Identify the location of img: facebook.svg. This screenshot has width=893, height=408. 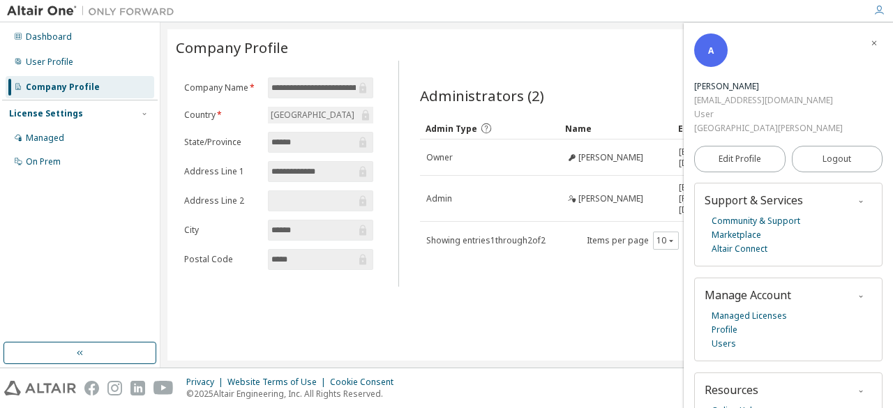
(91, 388).